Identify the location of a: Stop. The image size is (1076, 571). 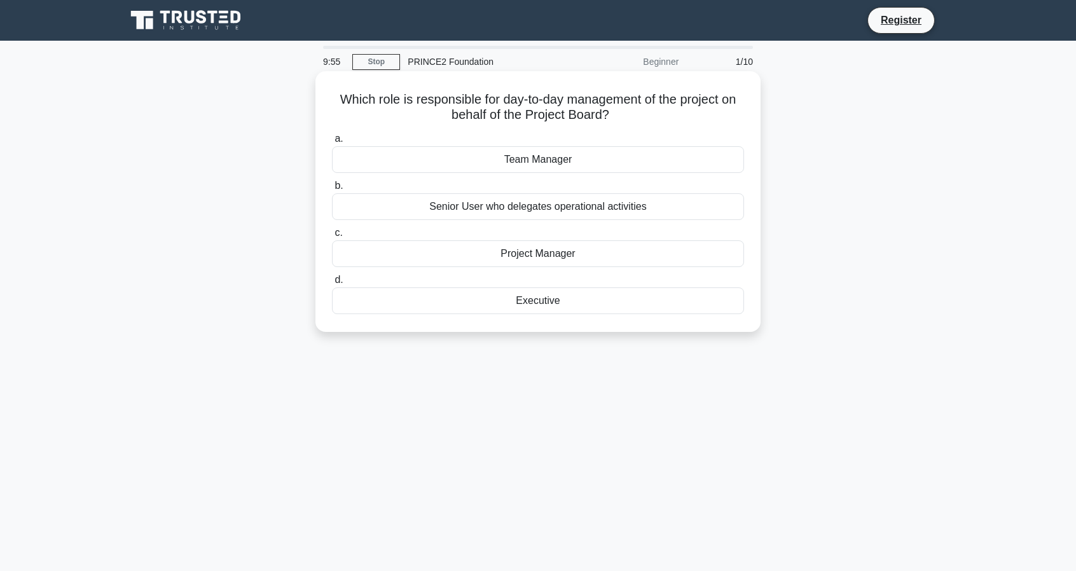
(376, 62).